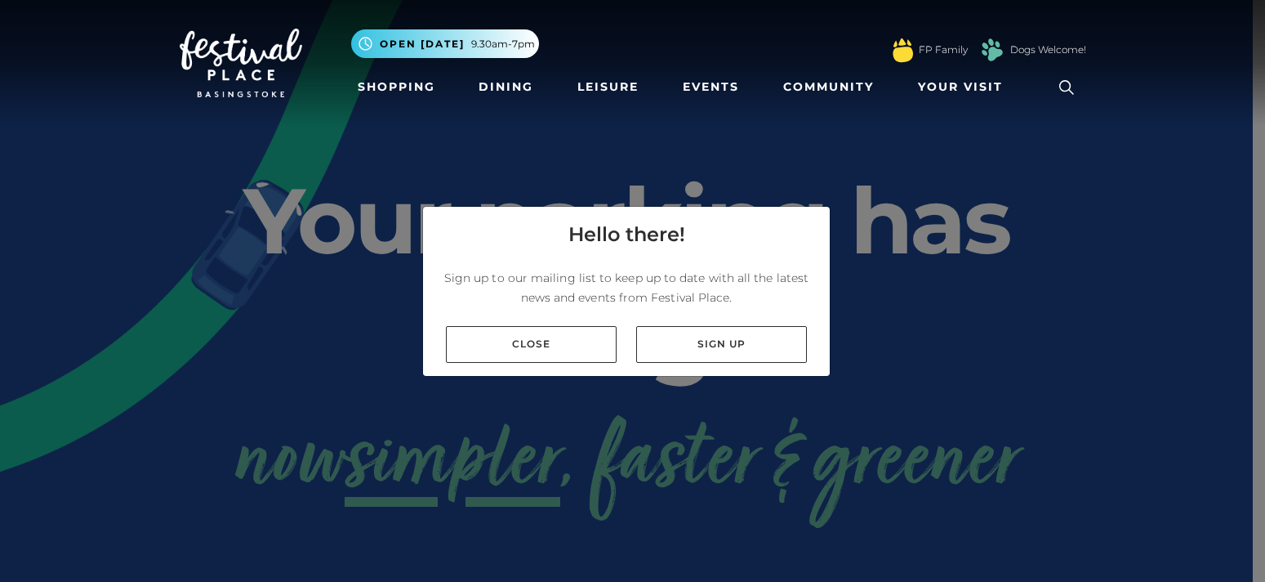  I want to click on span: 9.30am-7pm, so click(503, 44).